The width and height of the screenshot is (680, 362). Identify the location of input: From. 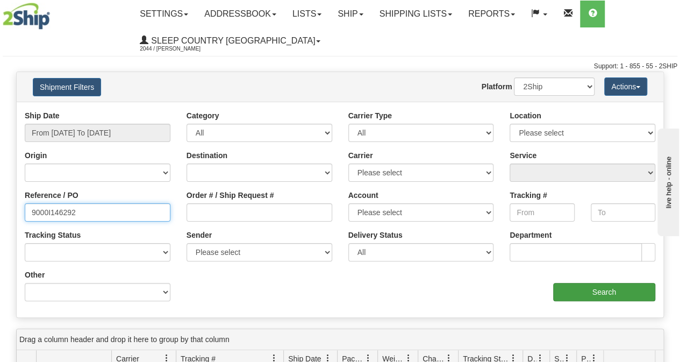
(542, 212).